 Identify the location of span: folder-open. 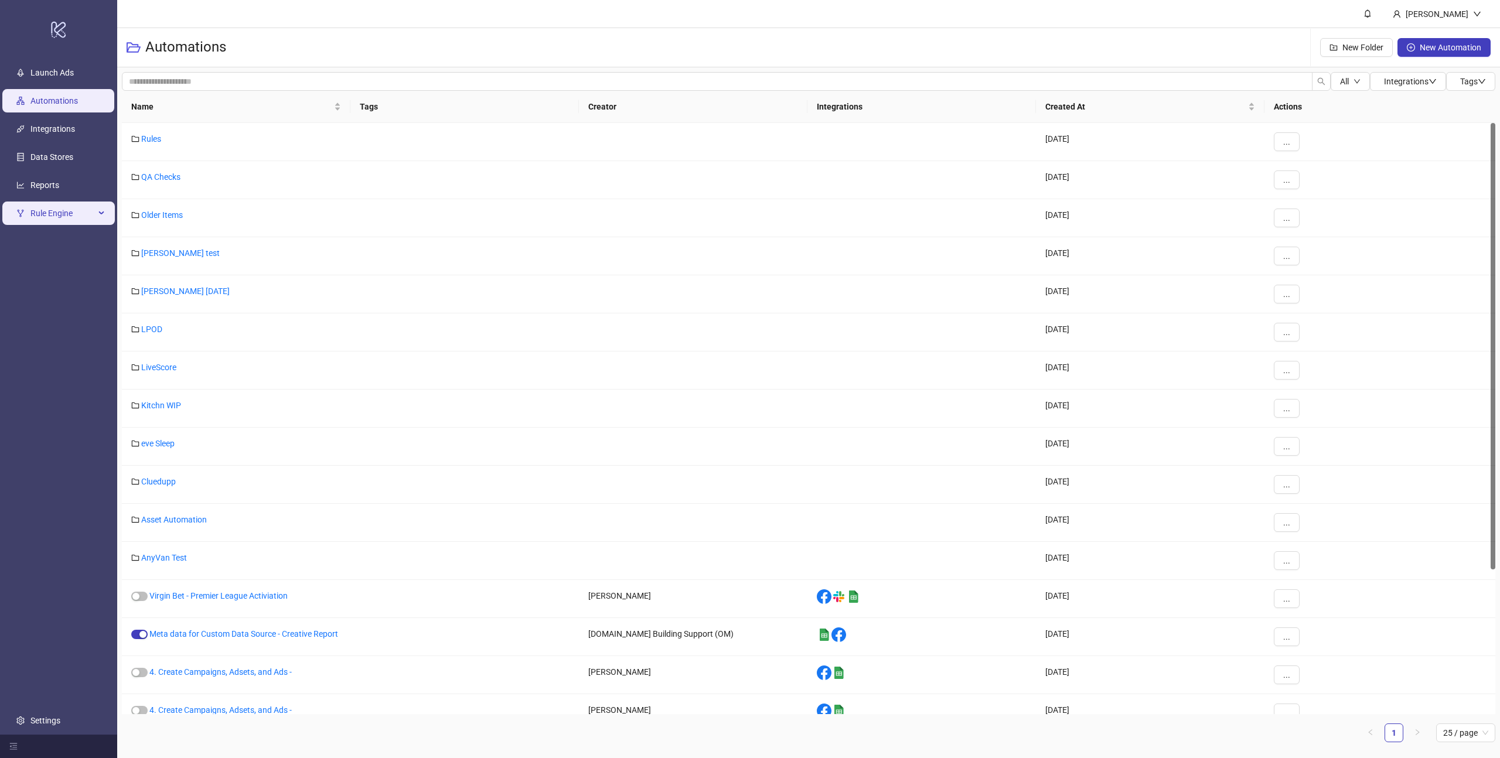
(134, 47).